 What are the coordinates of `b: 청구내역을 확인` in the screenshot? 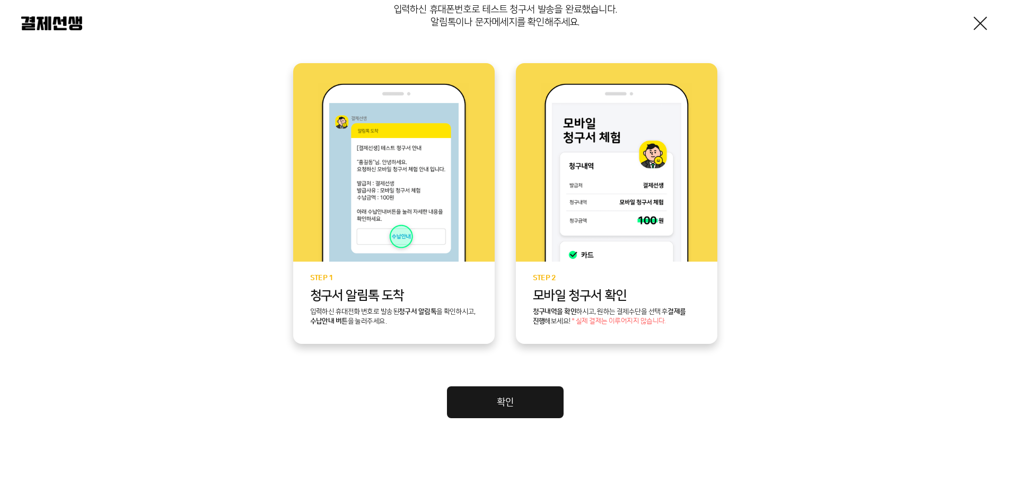 It's located at (555, 311).